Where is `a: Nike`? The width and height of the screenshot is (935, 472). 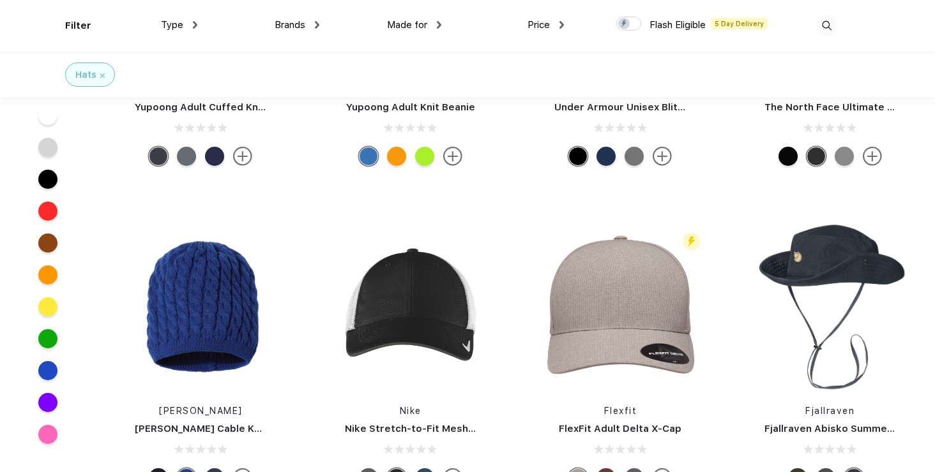
a: Nike is located at coordinates (410, 411).